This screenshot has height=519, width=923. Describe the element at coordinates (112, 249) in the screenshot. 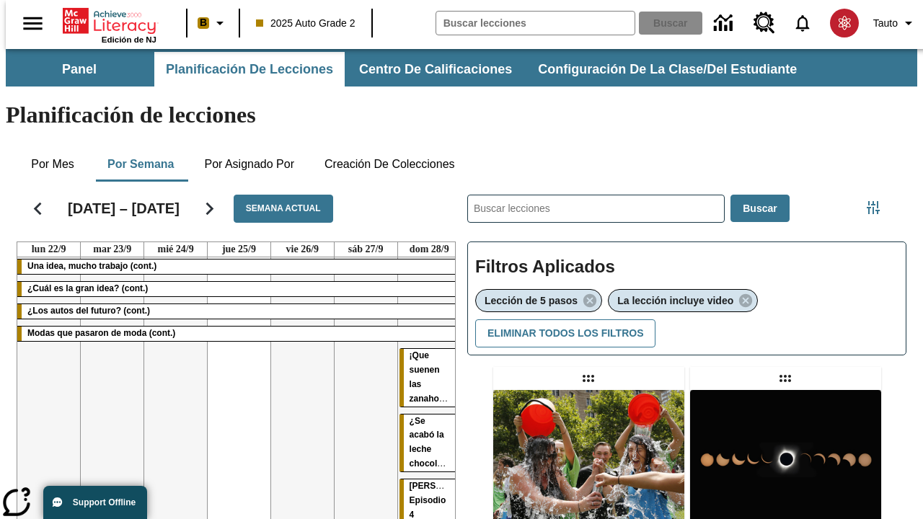

I see `a: 23 de septiembre de 2025` at that location.